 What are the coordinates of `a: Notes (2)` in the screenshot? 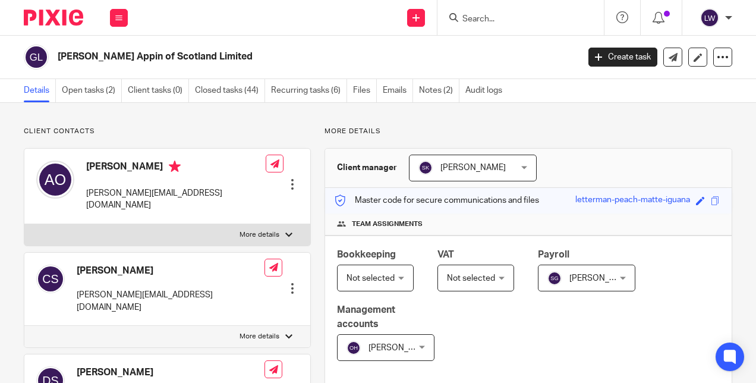 It's located at (439, 90).